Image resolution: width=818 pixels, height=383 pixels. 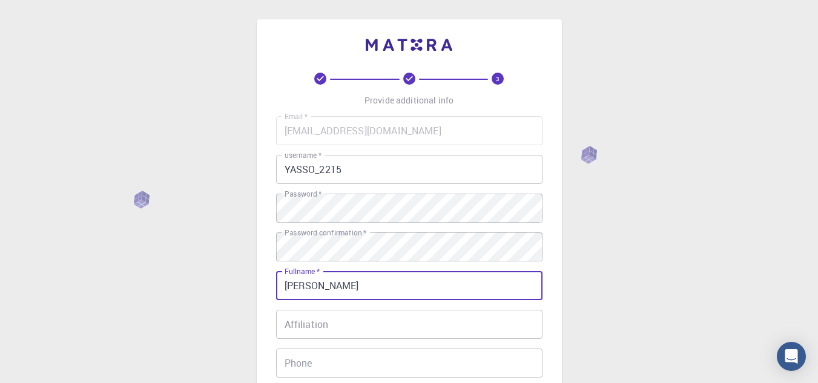 What do you see at coordinates (296, 116) in the screenshot?
I see `label: Email` at bounding box center [296, 116].